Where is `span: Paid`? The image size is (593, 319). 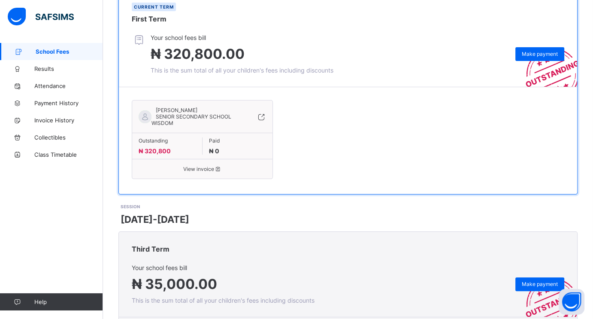 span: Paid is located at coordinates (238, 140).